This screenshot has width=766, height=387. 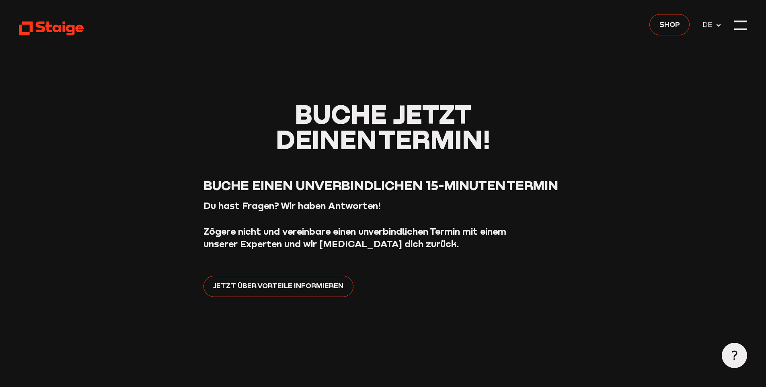 I want to click on span: DE, so click(x=709, y=25).